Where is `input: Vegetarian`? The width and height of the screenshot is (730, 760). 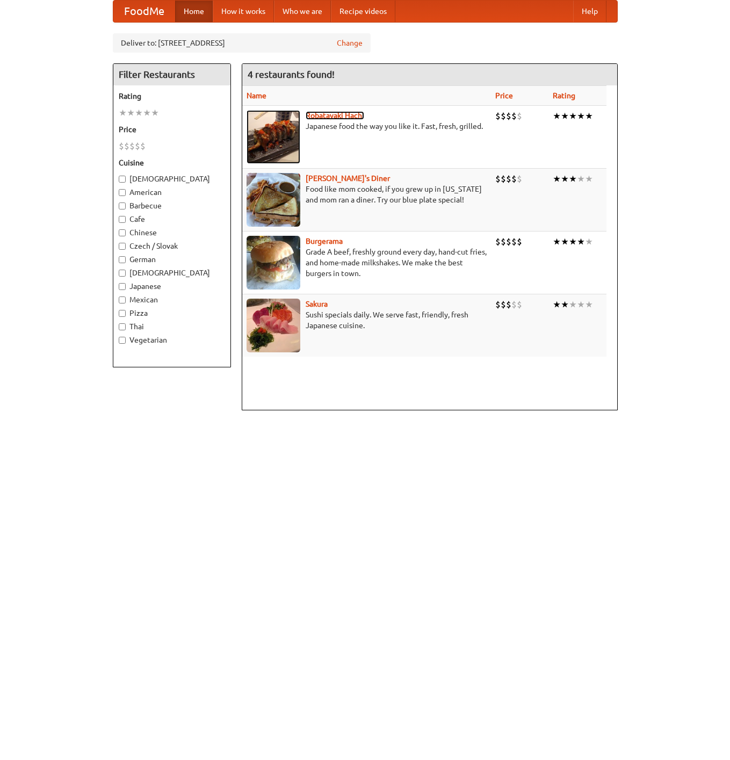
input: Vegetarian is located at coordinates (122, 340).